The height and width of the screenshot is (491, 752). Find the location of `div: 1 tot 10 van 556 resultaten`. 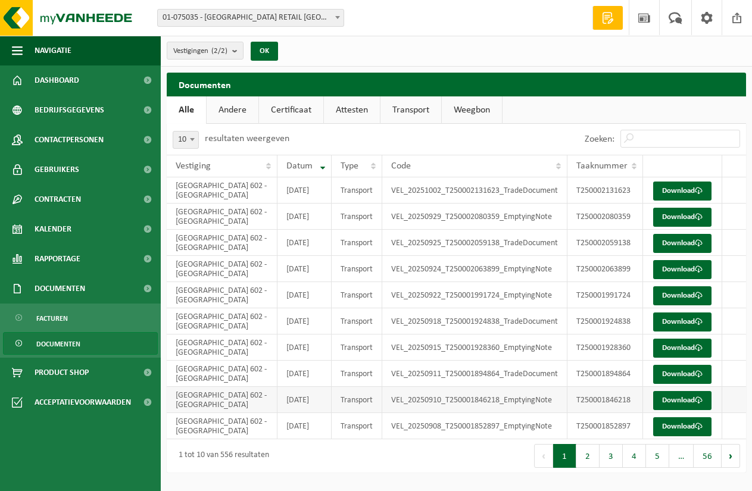

div: 1 tot 10 van 556 resultaten is located at coordinates (221, 456).